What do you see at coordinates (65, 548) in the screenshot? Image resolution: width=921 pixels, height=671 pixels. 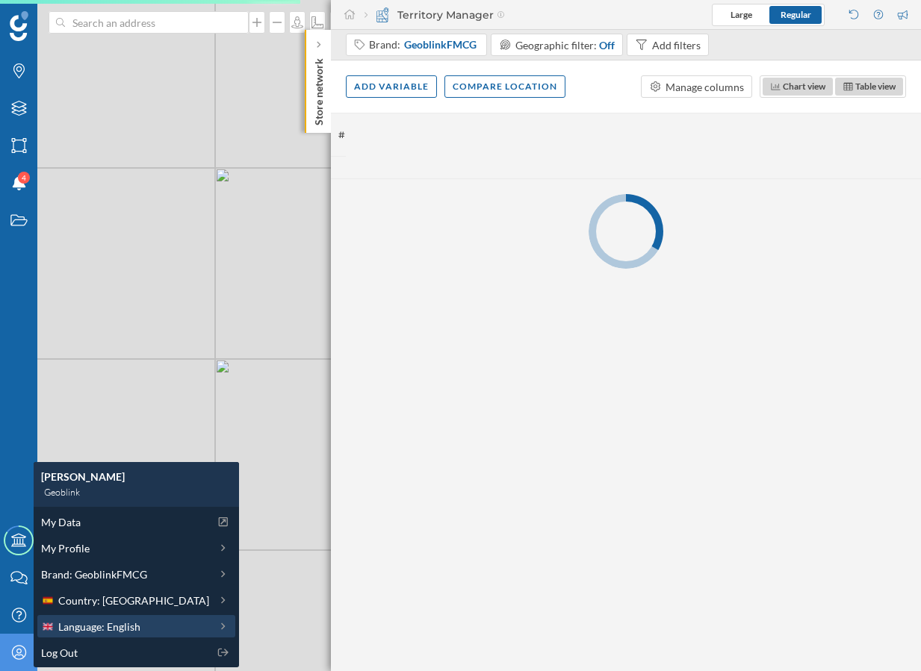 I see `span: My Profile` at bounding box center [65, 548].